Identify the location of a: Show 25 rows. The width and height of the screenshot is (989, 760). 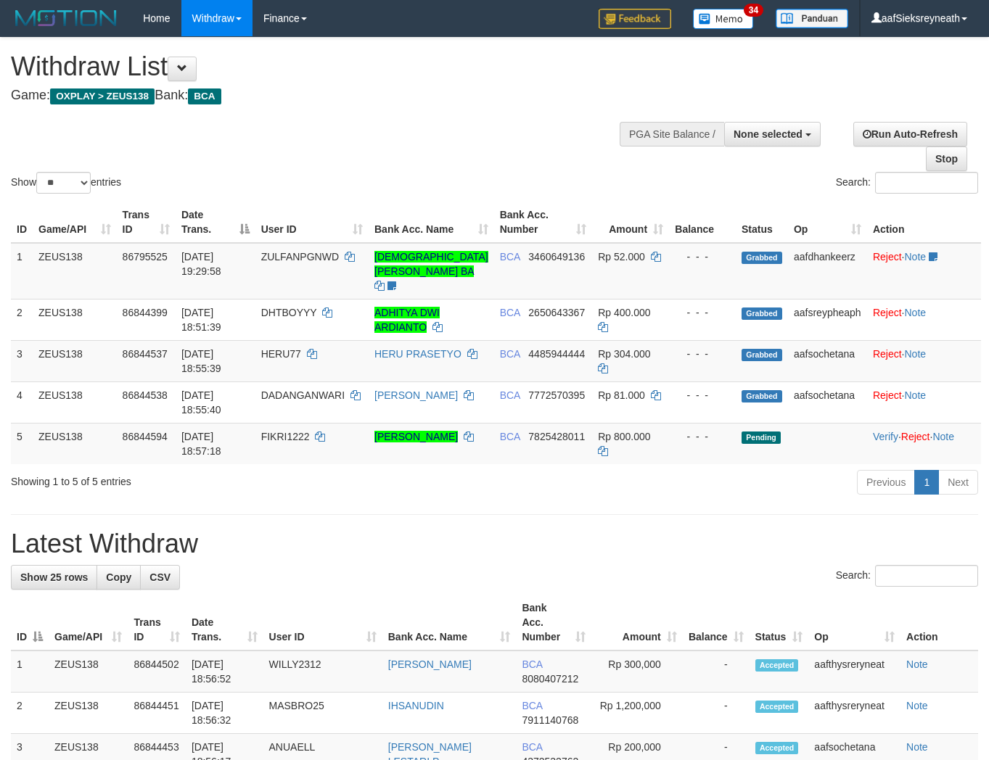
(54, 578).